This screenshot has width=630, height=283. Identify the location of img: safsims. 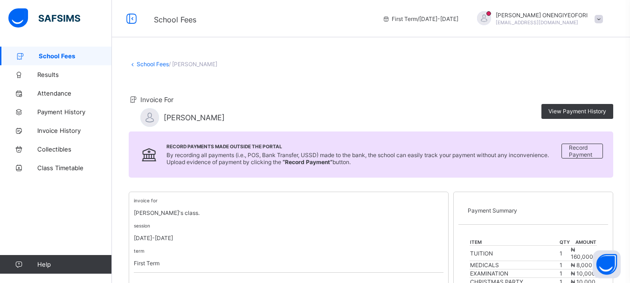
(44, 18).